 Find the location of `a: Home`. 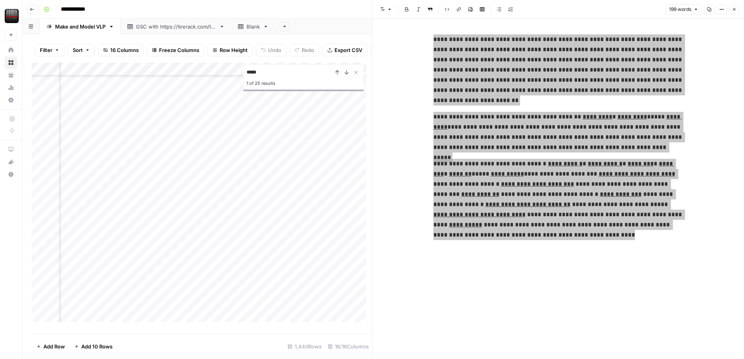

a: Home is located at coordinates (11, 50).